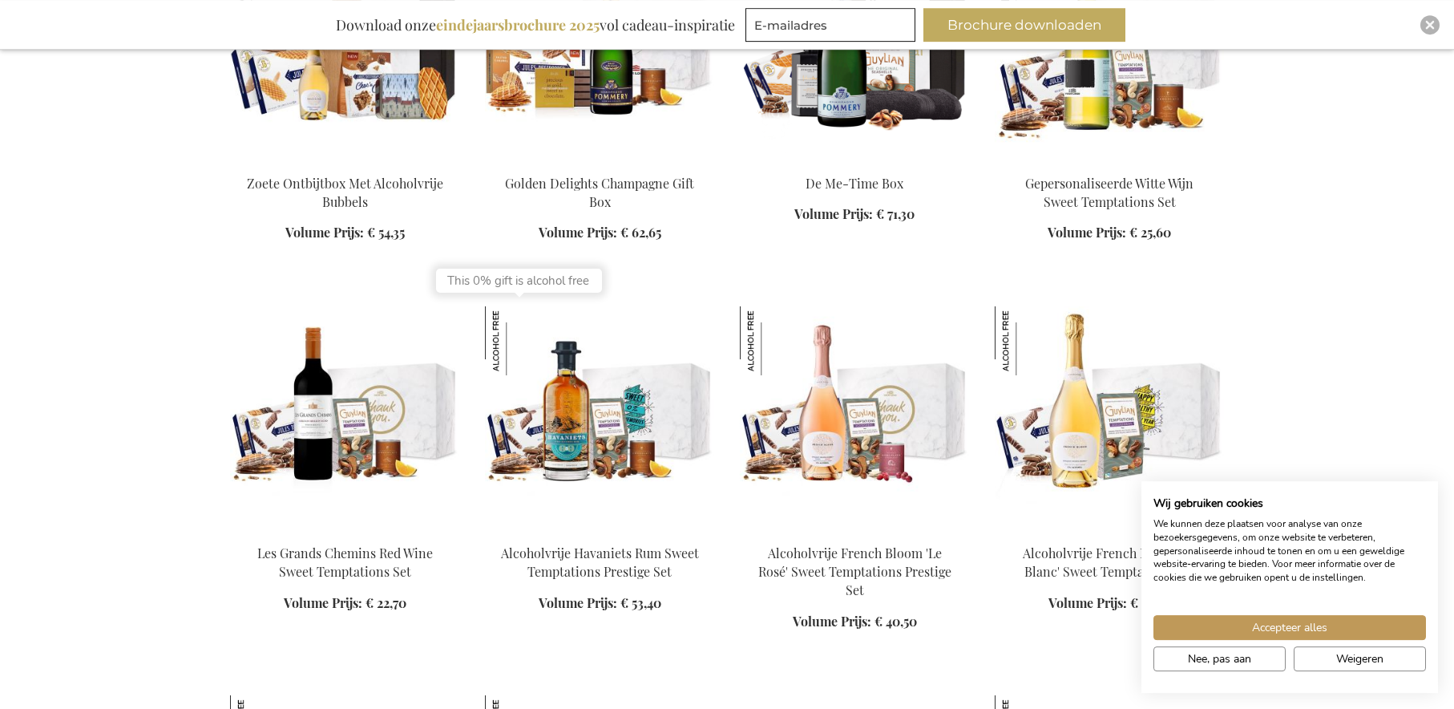 The height and width of the screenshot is (709, 1454). I want to click on span: € 53,40, so click(641, 602).